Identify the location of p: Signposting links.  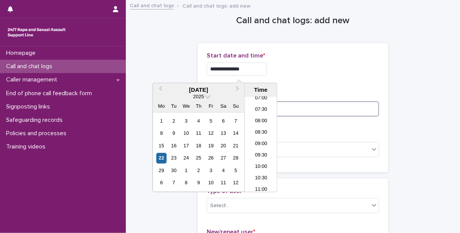
(29, 107).